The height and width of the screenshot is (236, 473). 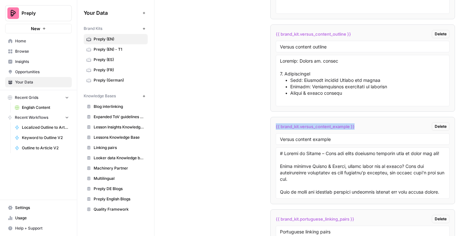 What do you see at coordinates (116, 80) in the screenshot?
I see `a: Preply (German)` at bounding box center [116, 80].